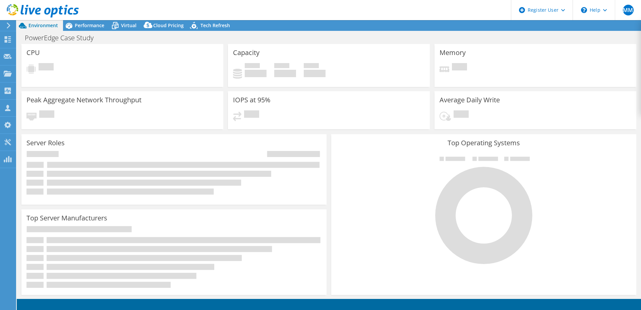  Describe the element at coordinates (281, 66) in the screenshot. I see `span: Free` at that location.